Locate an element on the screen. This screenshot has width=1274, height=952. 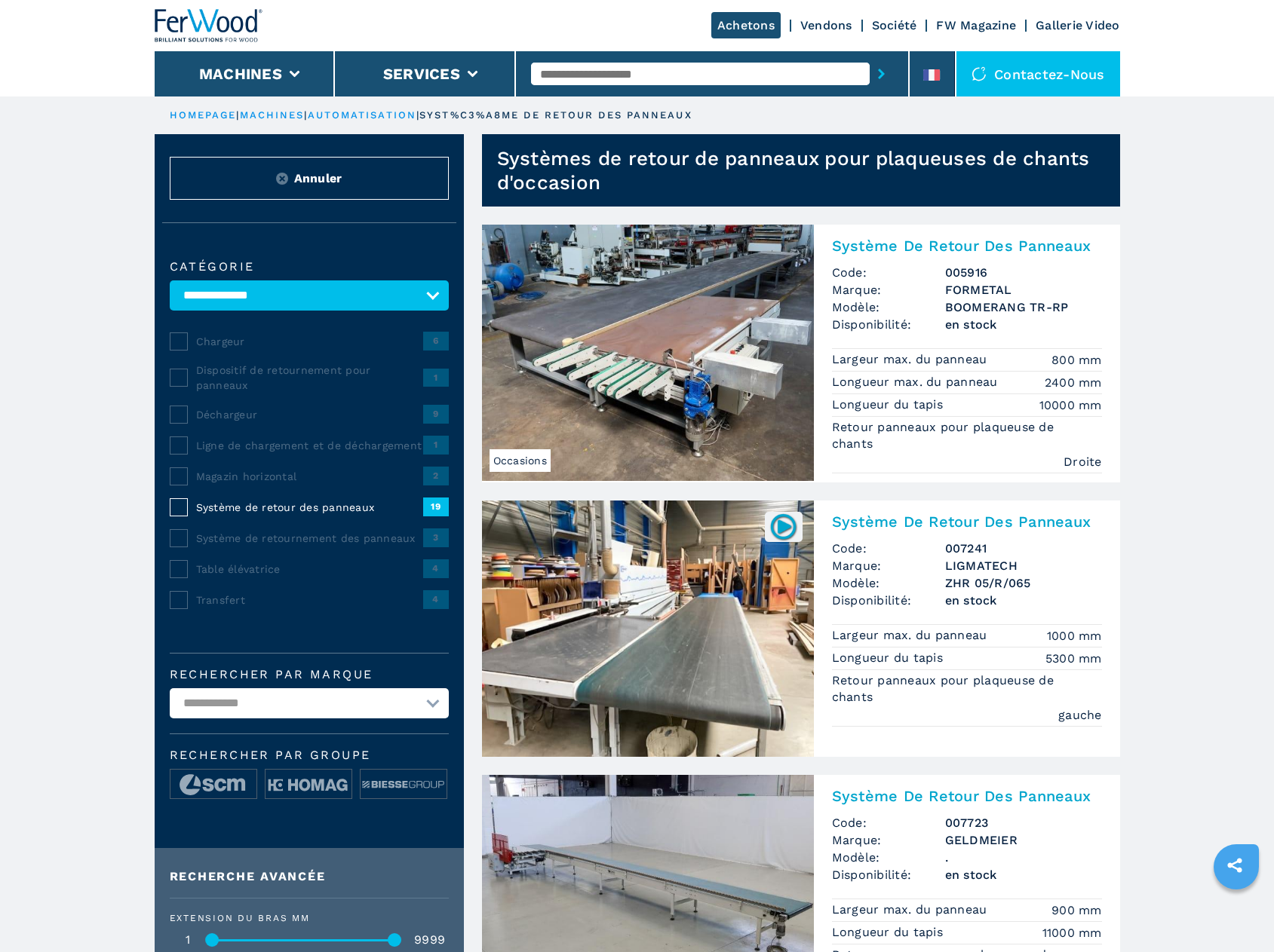
a: Société is located at coordinates (895, 25).